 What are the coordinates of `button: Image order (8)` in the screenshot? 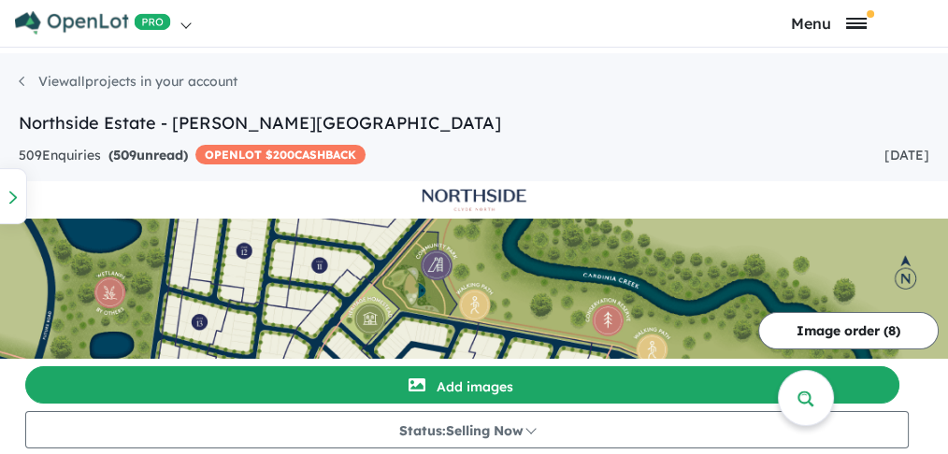 It's located at (848, 331).